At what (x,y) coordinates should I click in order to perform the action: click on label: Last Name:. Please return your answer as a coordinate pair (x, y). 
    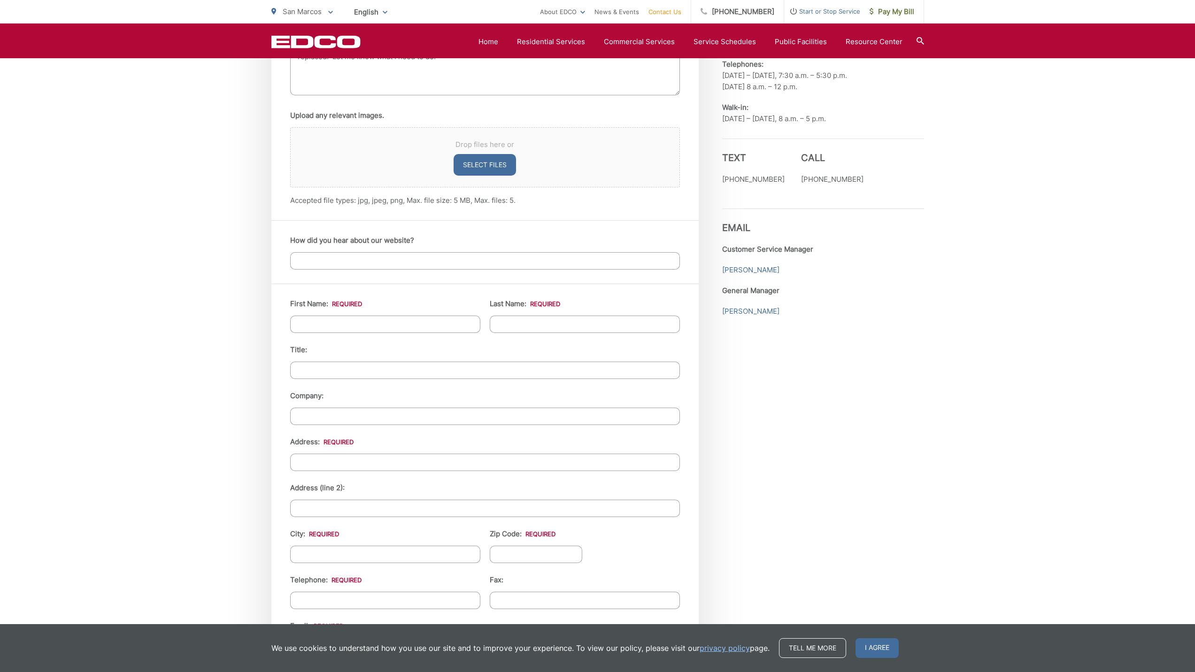
    Looking at the image, I should click on (525, 304).